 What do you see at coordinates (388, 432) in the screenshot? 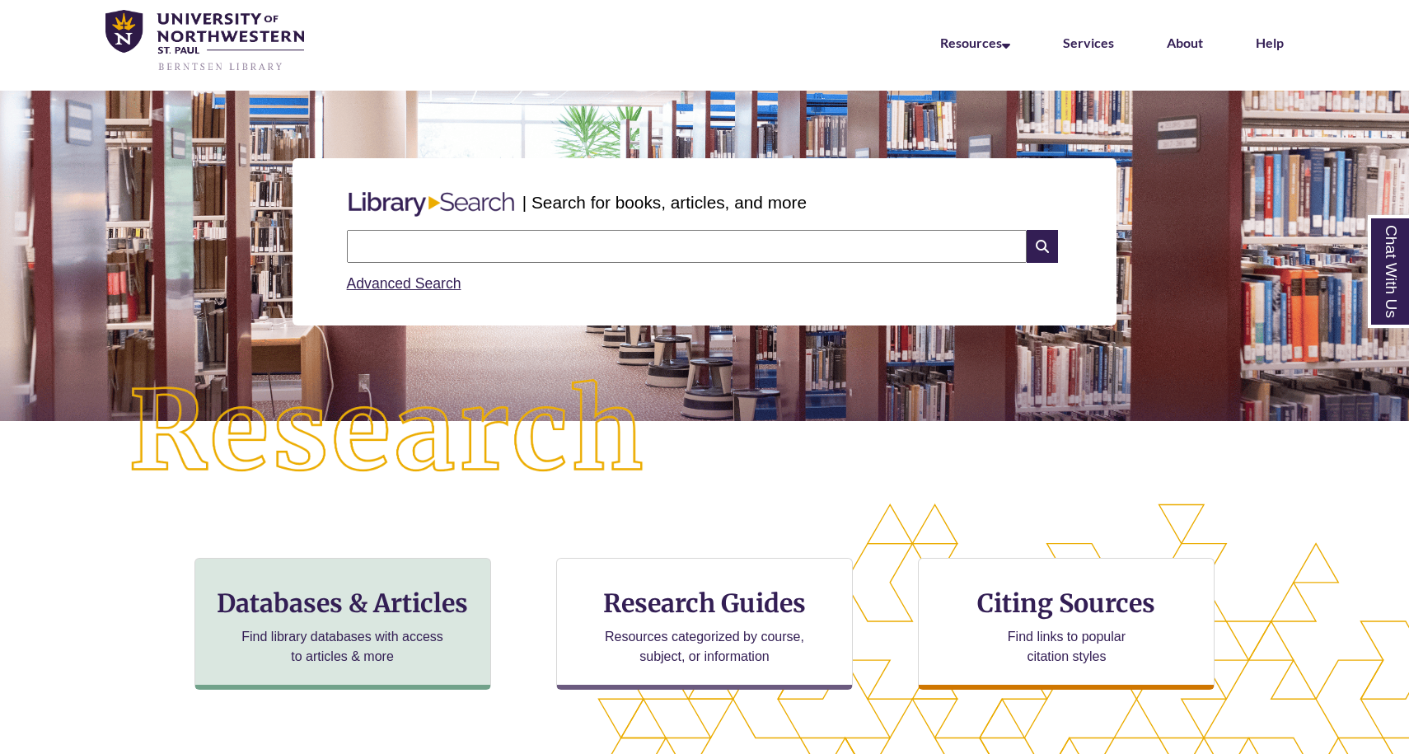
I see `img: Research` at bounding box center [388, 432].